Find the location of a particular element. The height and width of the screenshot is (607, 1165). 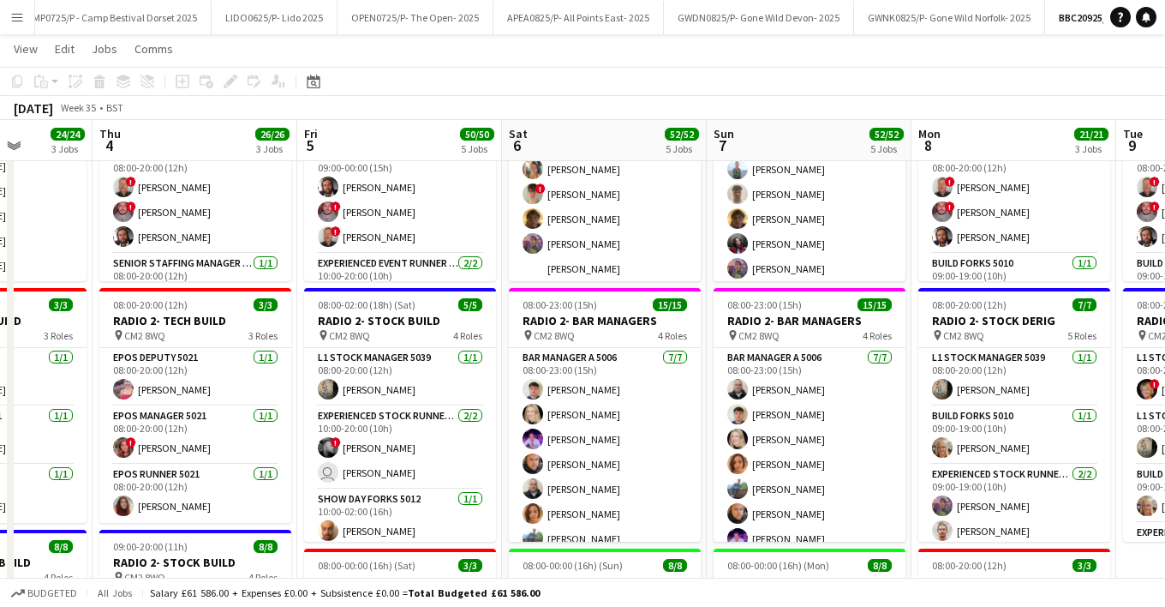

span: Total Budgeted £61 586.00 is located at coordinates (474, 592).